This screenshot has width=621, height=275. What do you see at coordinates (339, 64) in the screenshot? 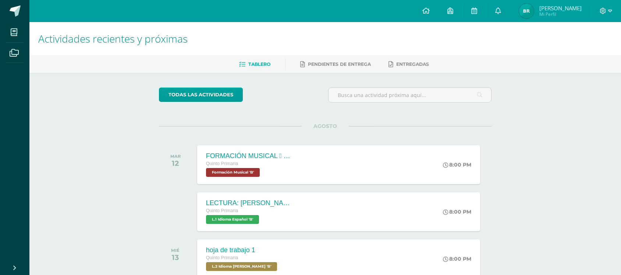
I see `span: Pendientes de entrega` at bounding box center [339, 64].